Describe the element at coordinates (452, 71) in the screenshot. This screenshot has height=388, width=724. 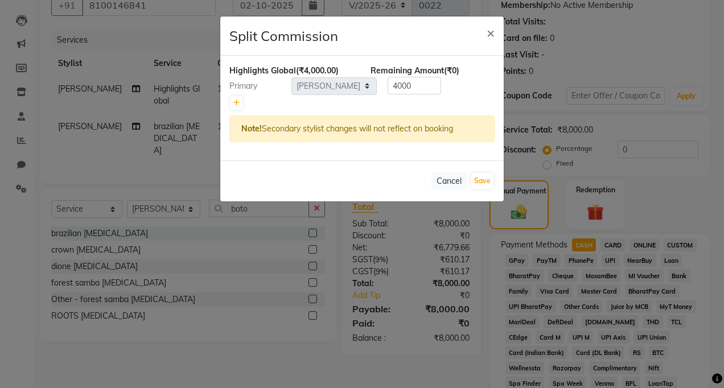
I see `span: (₹0)` at that location.